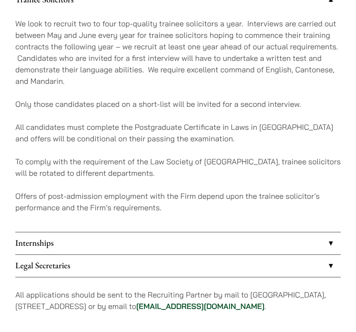 This screenshot has width=356, height=332. I want to click on a: Internships, so click(178, 243).